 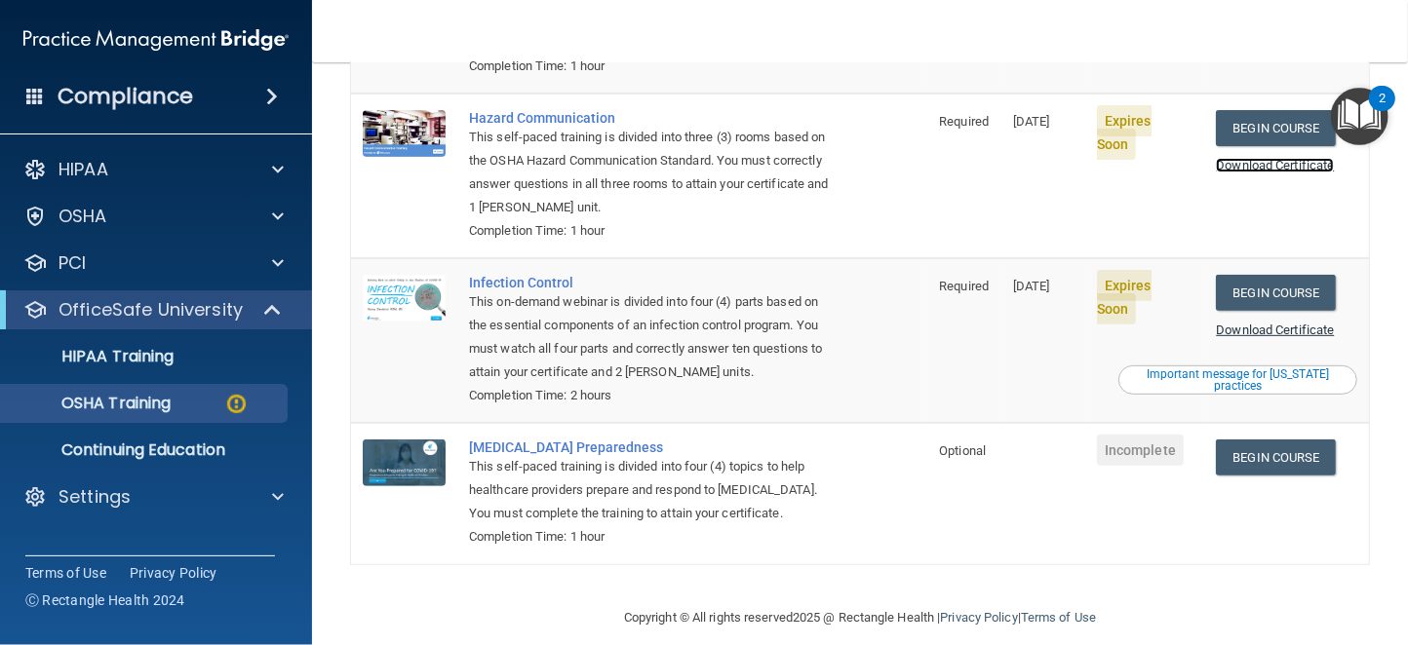 I want to click on p: Settings, so click(x=95, y=497).